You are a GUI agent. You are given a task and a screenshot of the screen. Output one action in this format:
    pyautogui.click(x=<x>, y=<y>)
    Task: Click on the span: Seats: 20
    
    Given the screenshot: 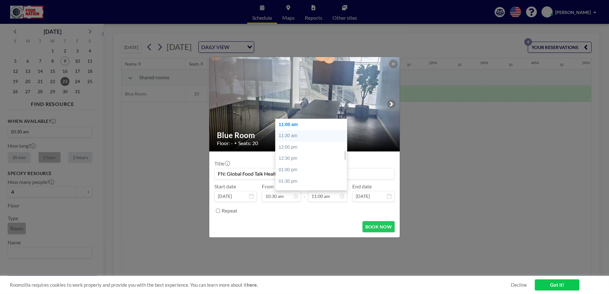 What is the action you would take?
    pyautogui.click(x=248, y=143)
    